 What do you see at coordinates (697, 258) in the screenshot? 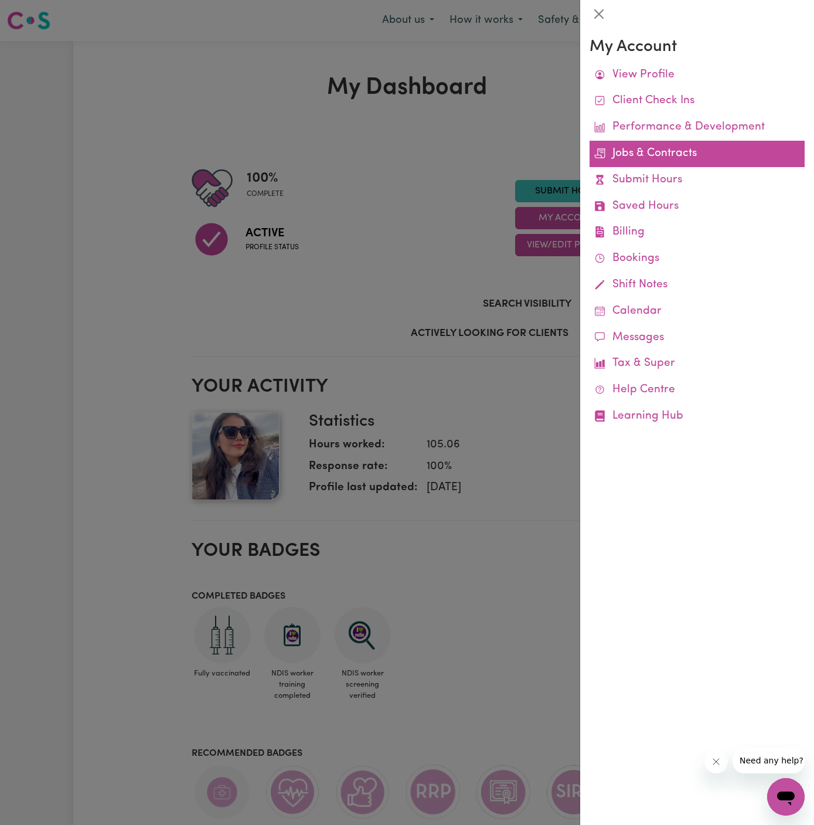
I see `a: Bookings` at bounding box center [697, 258].